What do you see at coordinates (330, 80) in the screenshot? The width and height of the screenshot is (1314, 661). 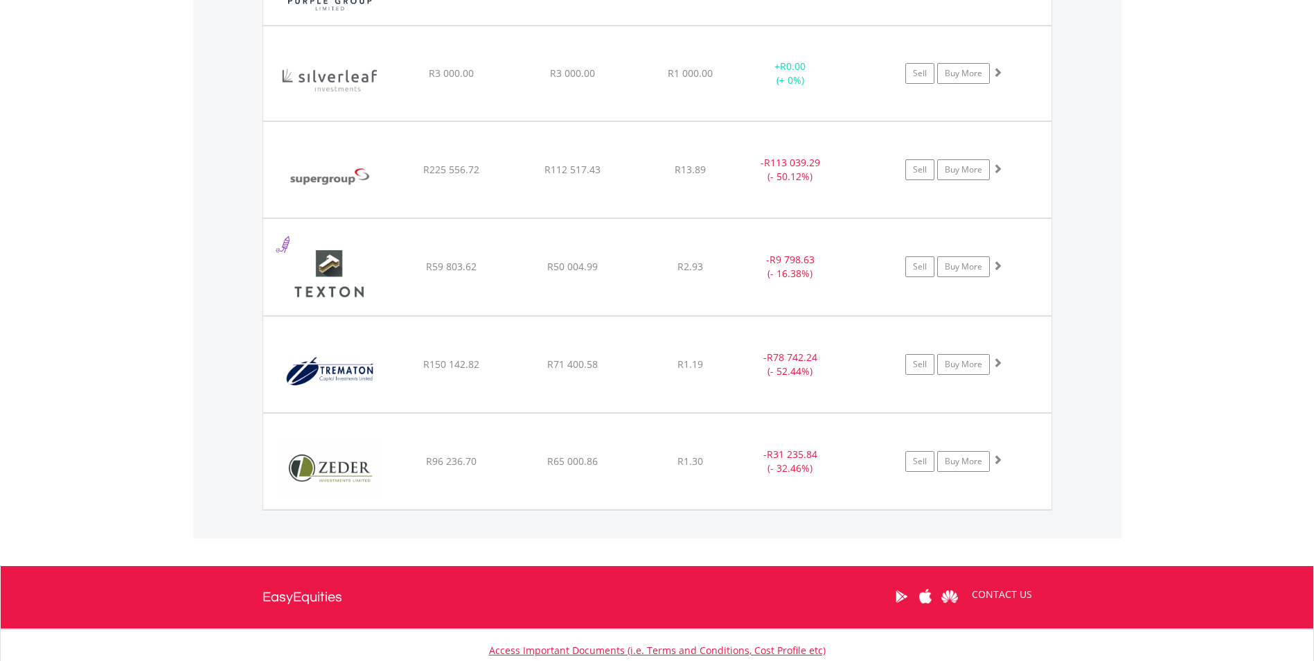 I see `img: EQU.ZA.SILVIL.png` at bounding box center [330, 80].